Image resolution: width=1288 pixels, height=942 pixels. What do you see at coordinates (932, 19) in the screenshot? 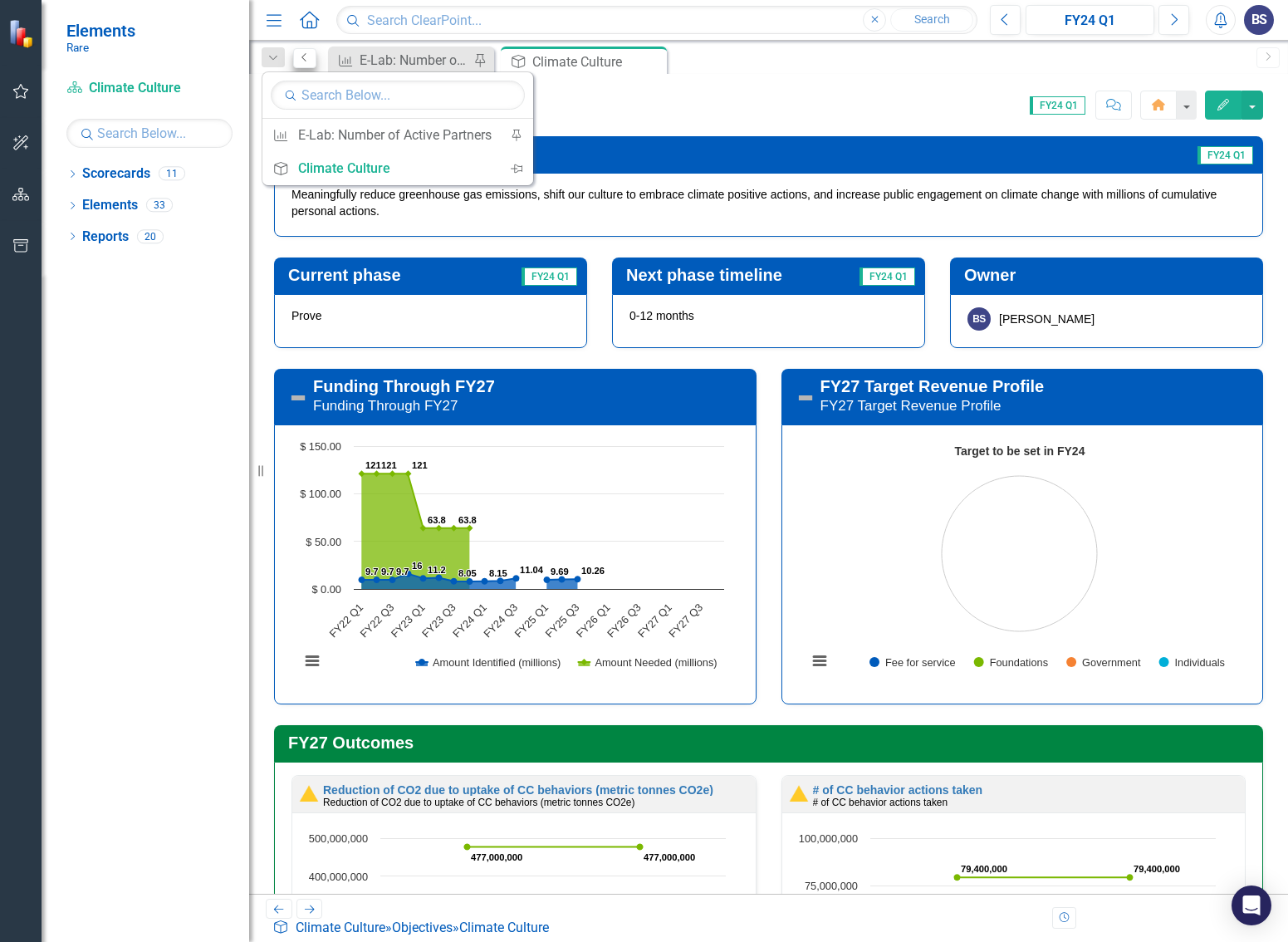
I see `span: Search` at bounding box center [932, 19].